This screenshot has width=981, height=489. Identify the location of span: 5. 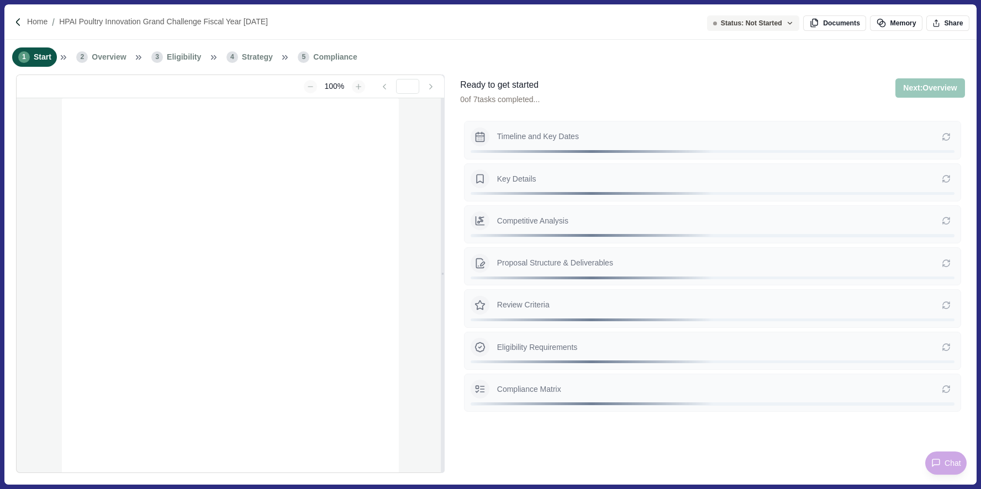
(303, 57).